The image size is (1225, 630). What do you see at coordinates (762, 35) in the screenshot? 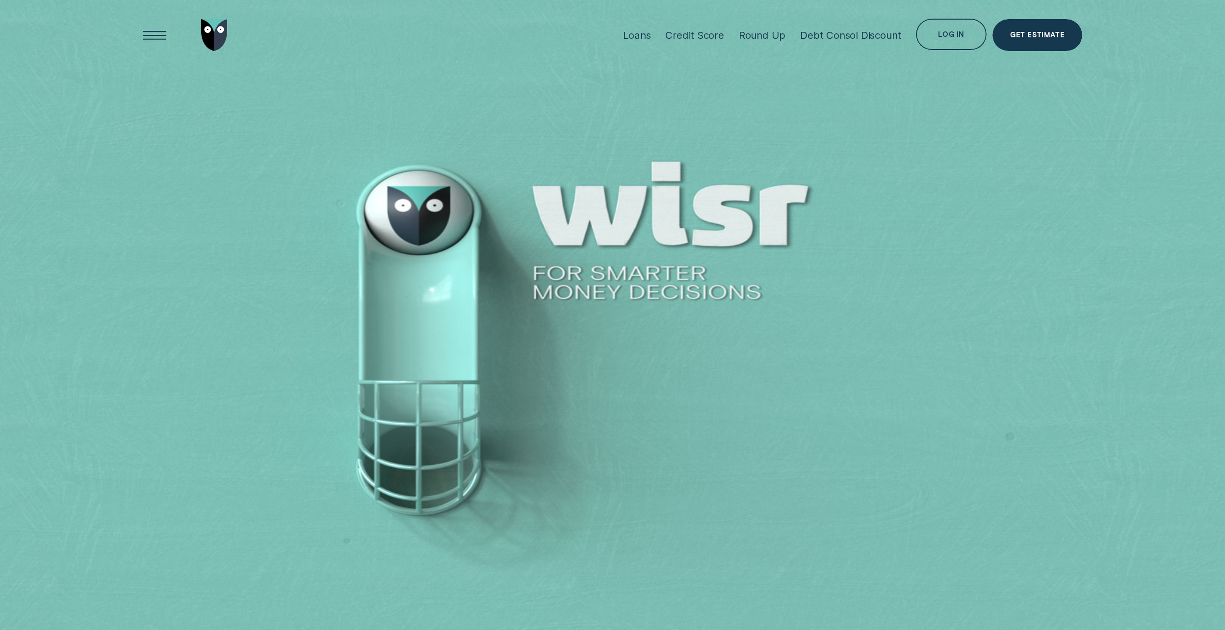
I see `div: Round Up` at bounding box center [762, 35].